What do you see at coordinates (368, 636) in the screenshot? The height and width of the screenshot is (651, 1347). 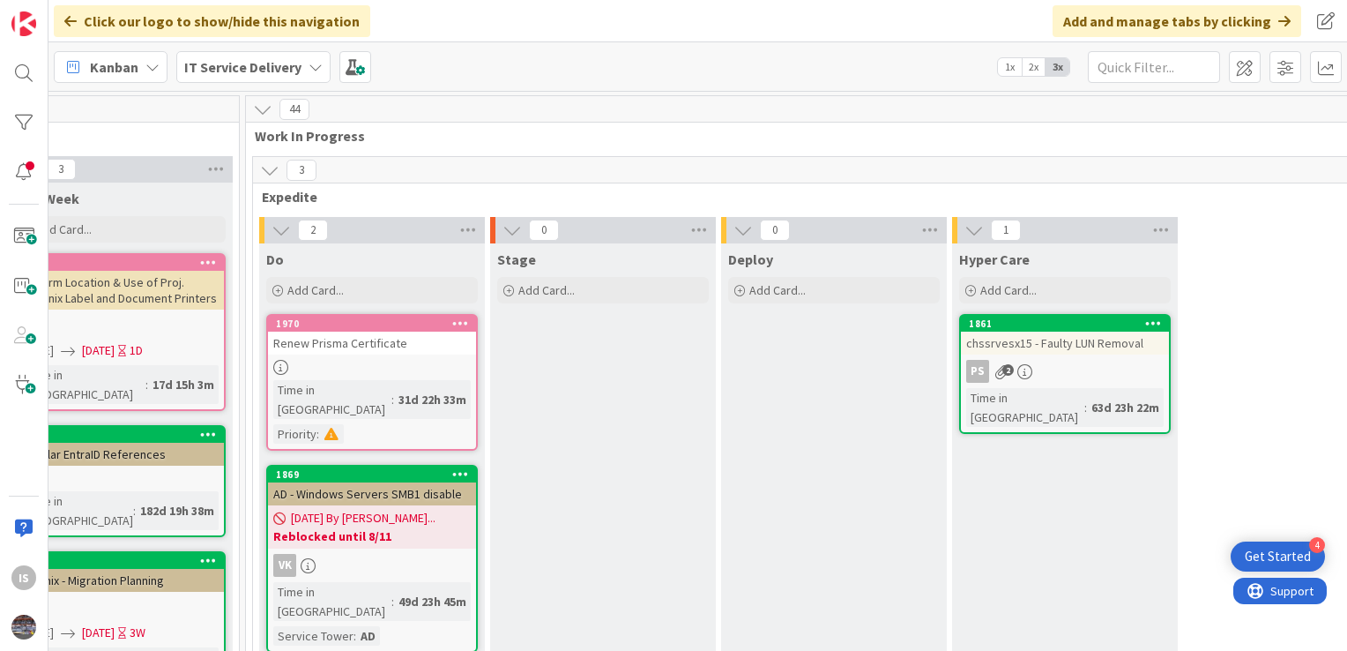 I see `div: AD` at bounding box center [368, 636].